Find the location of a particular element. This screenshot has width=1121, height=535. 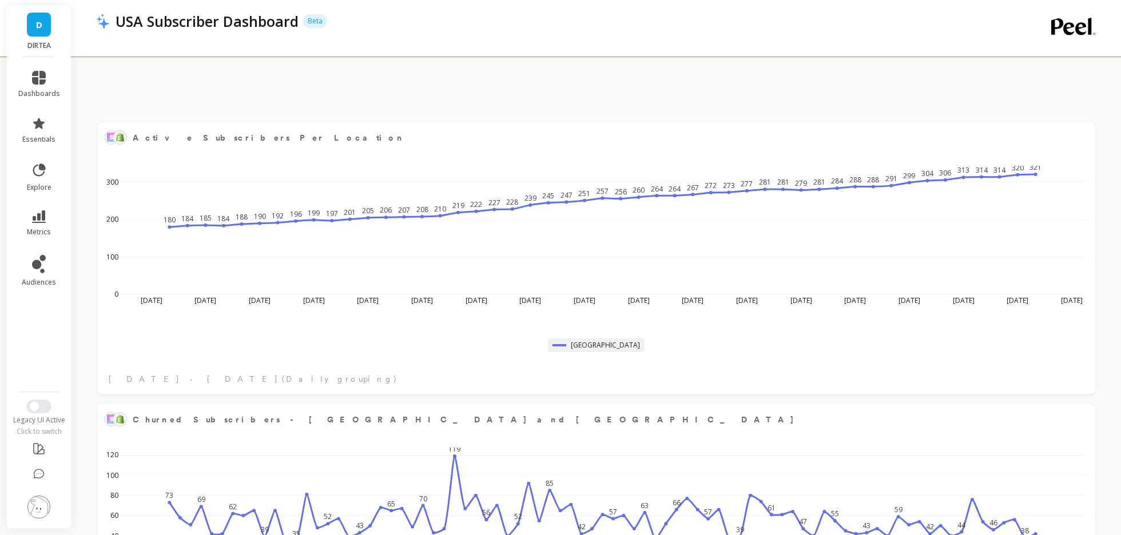

span: metrics is located at coordinates (39, 232).